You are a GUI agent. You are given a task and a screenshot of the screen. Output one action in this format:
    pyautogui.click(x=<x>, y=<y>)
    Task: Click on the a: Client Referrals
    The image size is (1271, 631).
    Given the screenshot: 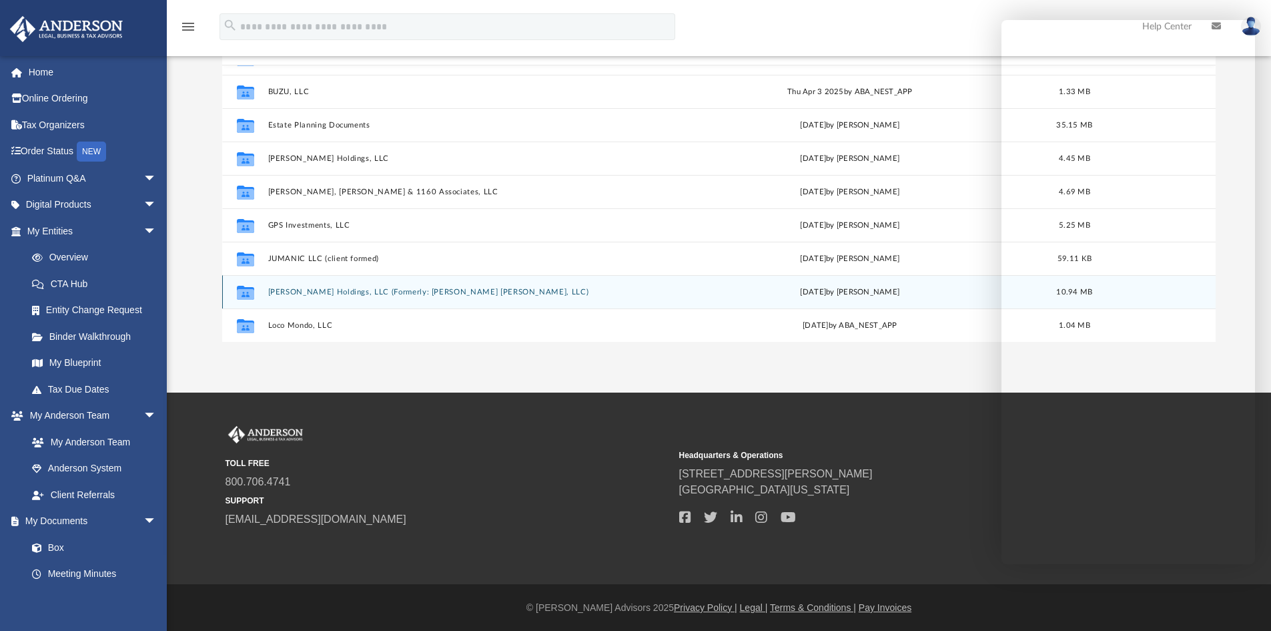 What is the action you would take?
    pyautogui.click(x=94, y=494)
    